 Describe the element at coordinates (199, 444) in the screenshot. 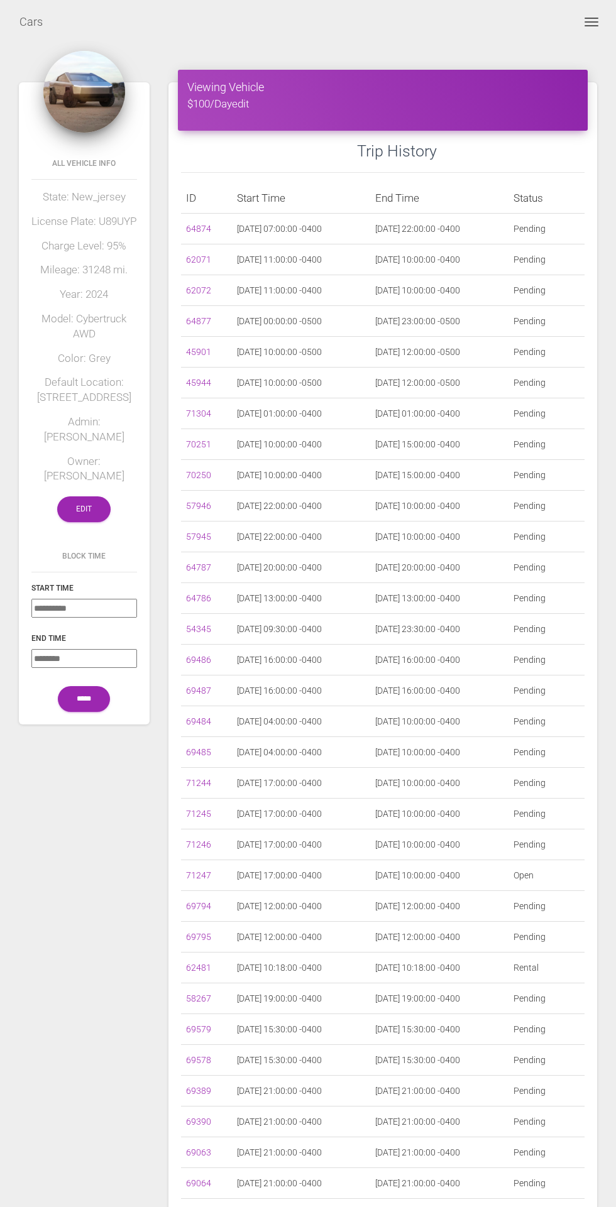

I see `a: 70251` at that location.